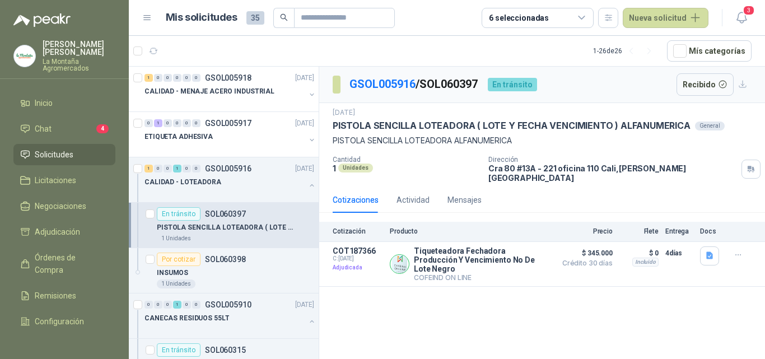 The height and width of the screenshot is (359, 765). I want to click on a: Órdenes de Compra, so click(64, 264).